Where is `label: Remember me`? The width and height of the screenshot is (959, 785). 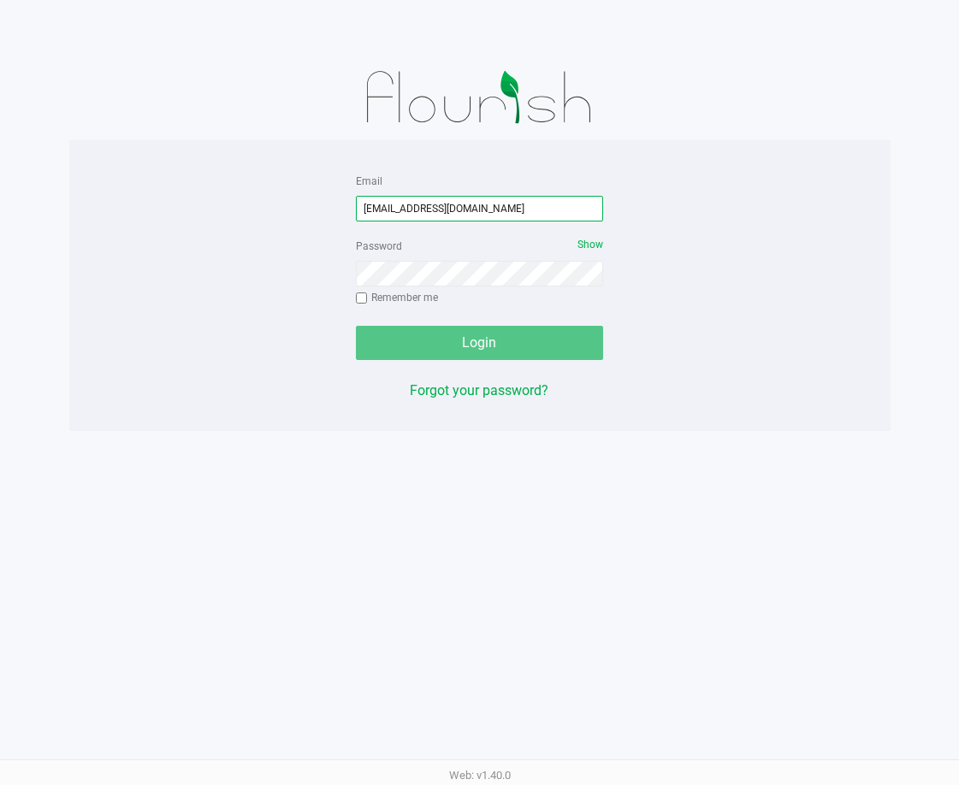 label: Remember me is located at coordinates (397, 298).